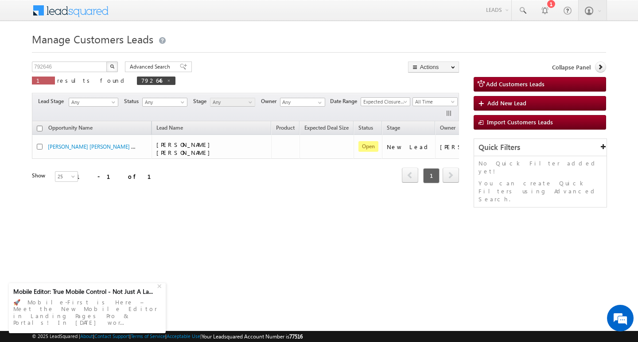 Image resolution: width=638 pixels, height=342 pixels. I want to click on span: Lead Name, so click(170, 129).